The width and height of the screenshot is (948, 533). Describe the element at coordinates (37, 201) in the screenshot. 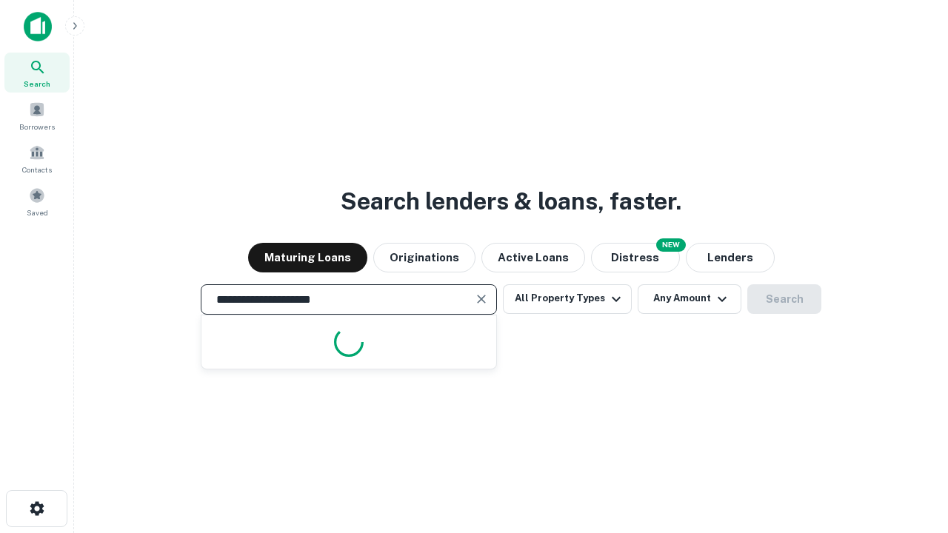

I see `a: Saved` at that location.